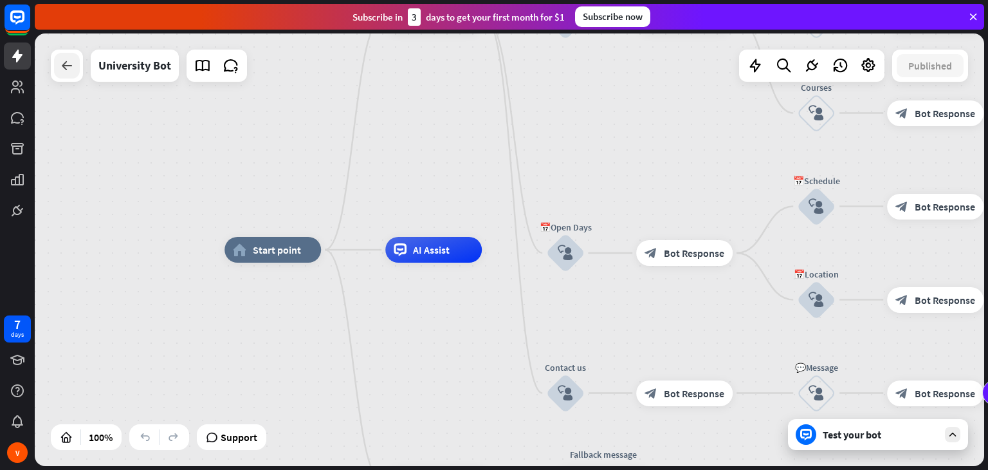  Describe the element at coordinates (816, 274) in the screenshot. I see `div: 📅Location` at that location.